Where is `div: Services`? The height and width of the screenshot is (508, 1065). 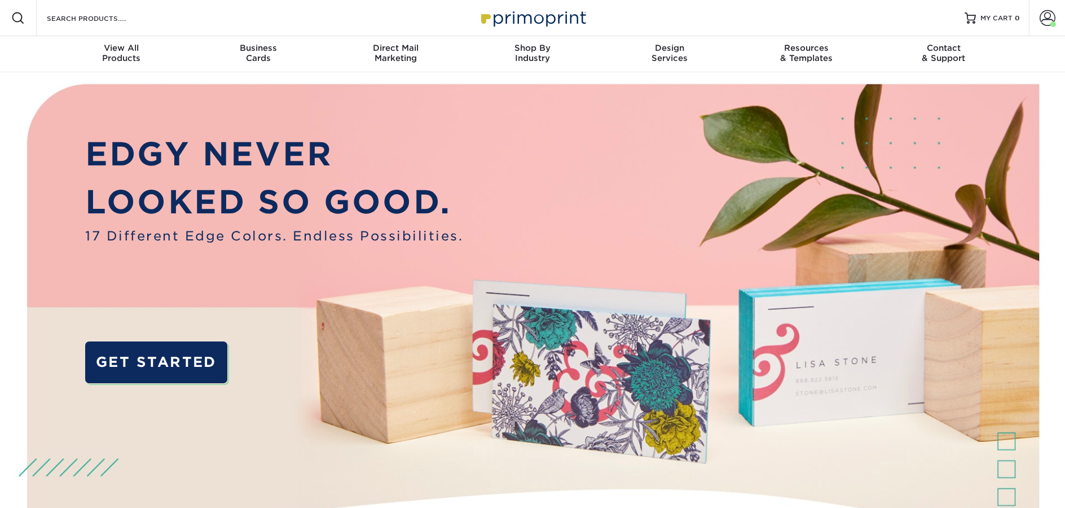
div: Services is located at coordinates (669, 53).